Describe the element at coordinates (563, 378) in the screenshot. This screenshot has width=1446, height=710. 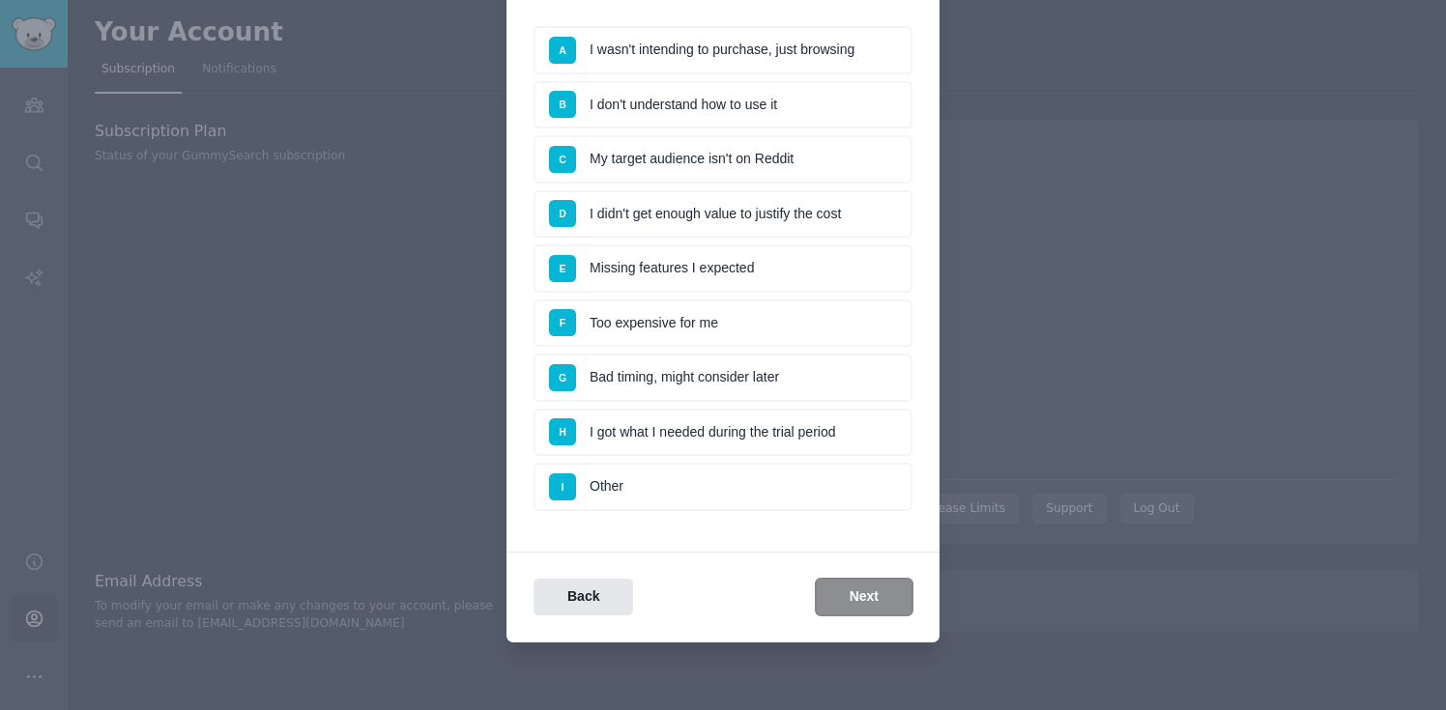
I see `span: G` at that location.